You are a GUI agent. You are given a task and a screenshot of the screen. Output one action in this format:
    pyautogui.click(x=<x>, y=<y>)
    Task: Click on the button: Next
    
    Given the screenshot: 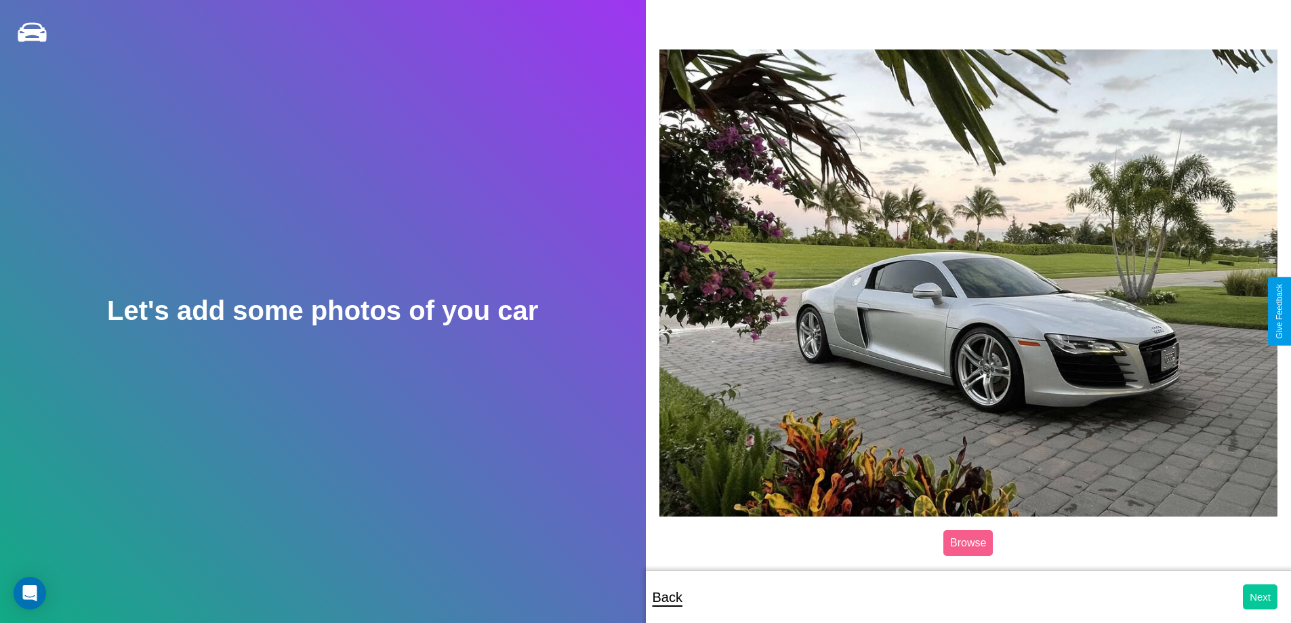 What is the action you would take?
    pyautogui.click(x=1260, y=596)
    